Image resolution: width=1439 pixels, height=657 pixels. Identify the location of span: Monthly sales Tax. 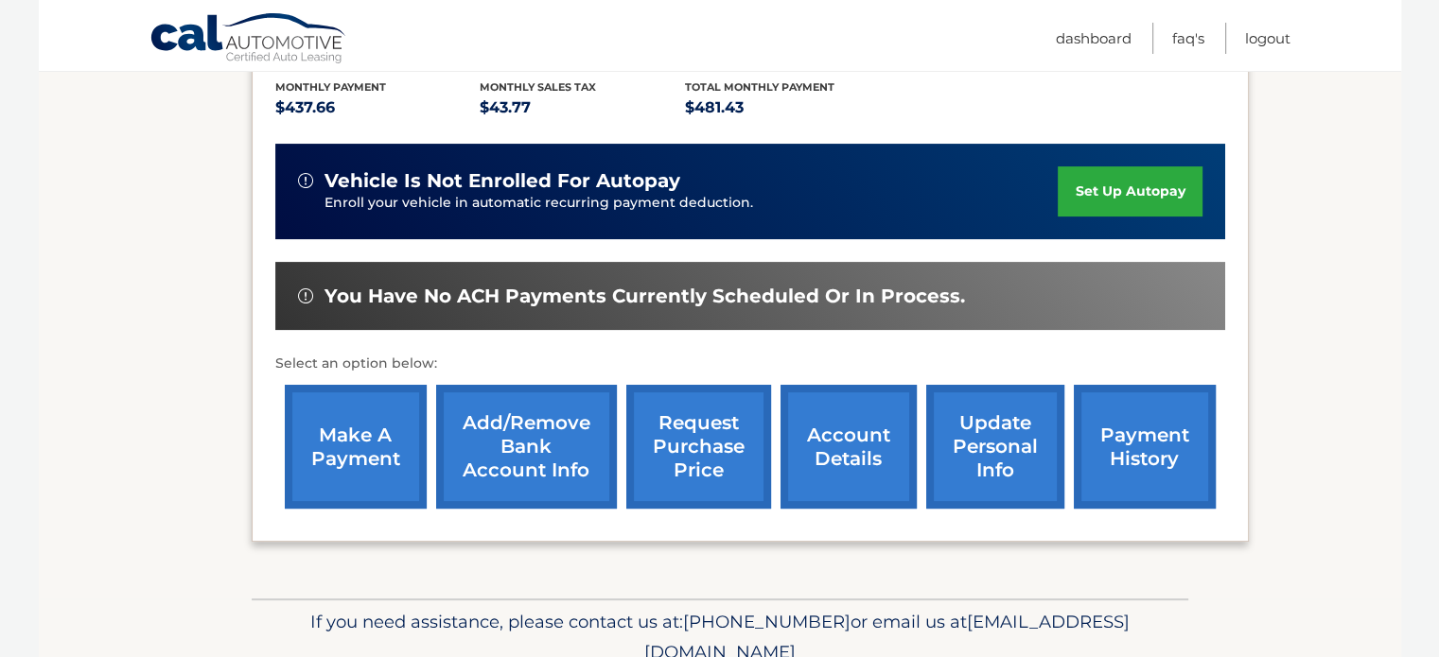
(537, 87).